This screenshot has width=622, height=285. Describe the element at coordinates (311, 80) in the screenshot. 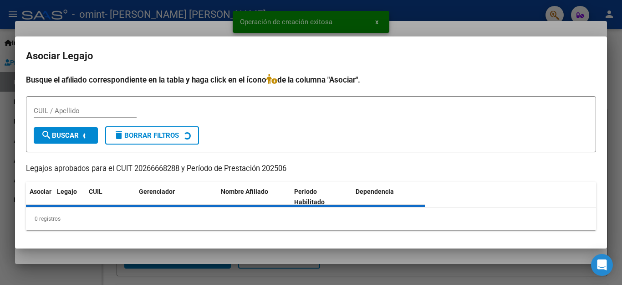

I see `h4: Busque el afiliado correspondiente en la tabla y haga click en el ícono de la columna "Asociar".` at that location.